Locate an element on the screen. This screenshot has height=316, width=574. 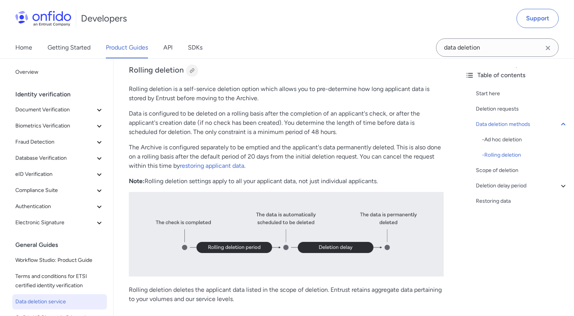
button: Electronic Signature is located at coordinates (59, 222).